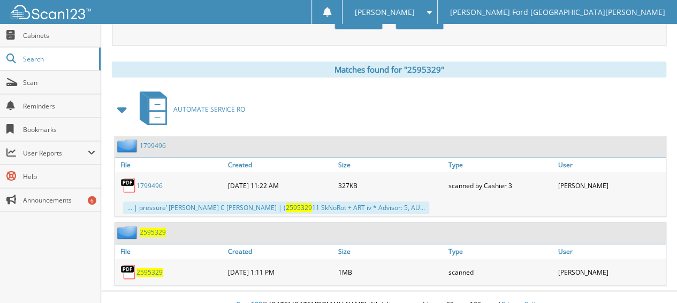 Image resolution: width=677 pixels, height=303 pixels. What do you see at coordinates (650, 278) in the screenshot?
I see `div: Chat Widget` at bounding box center [650, 278].